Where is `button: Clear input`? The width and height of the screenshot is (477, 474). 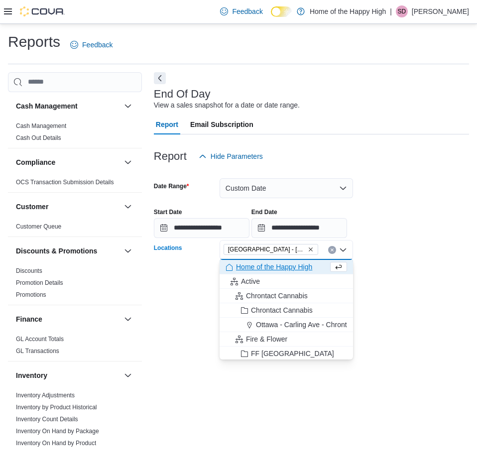
button: Clear input is located at coordinates (332, 250).